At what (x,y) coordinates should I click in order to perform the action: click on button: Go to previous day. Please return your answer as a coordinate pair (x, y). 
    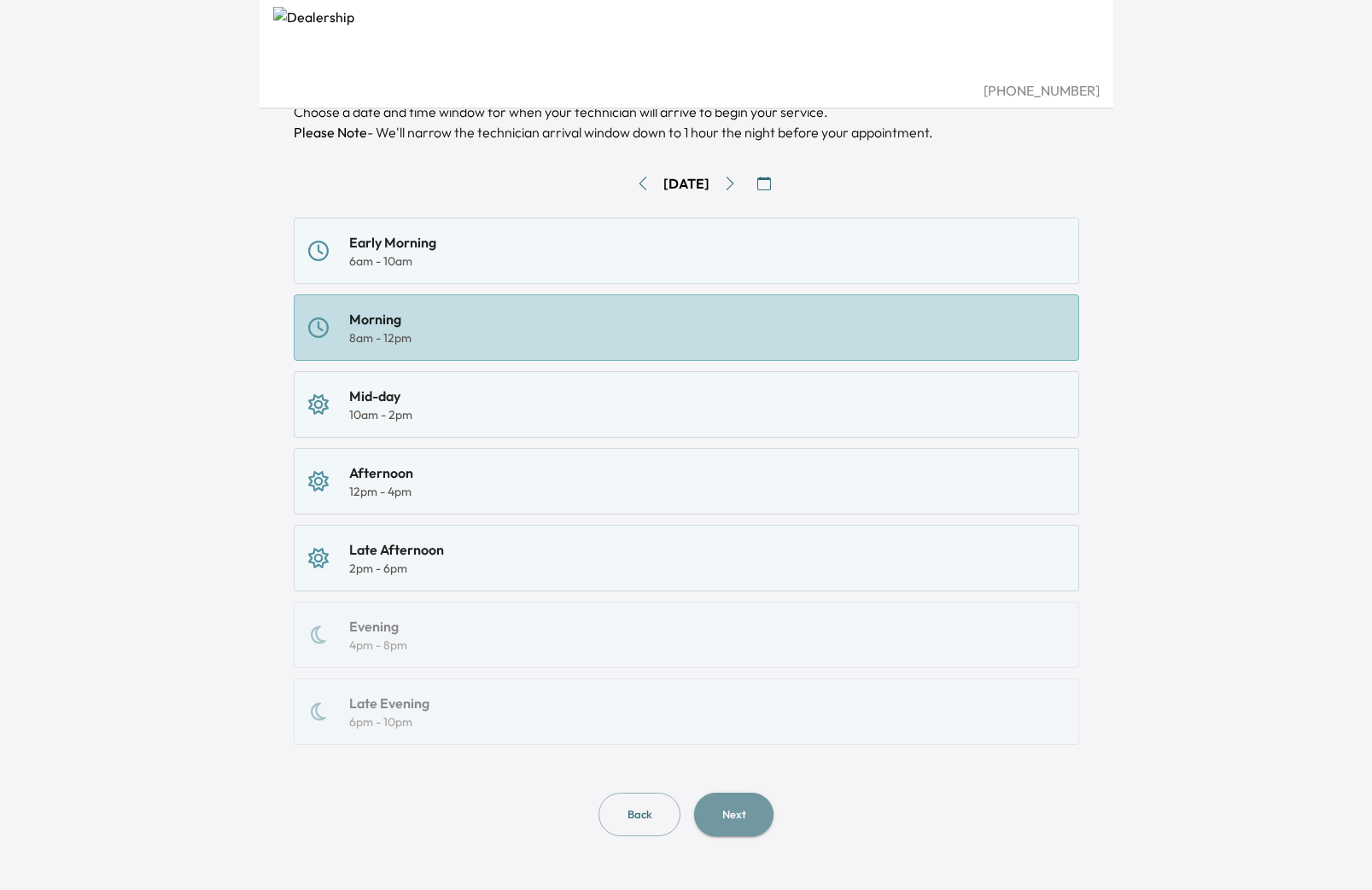
    Looking at the image, I should click on (643, 184).